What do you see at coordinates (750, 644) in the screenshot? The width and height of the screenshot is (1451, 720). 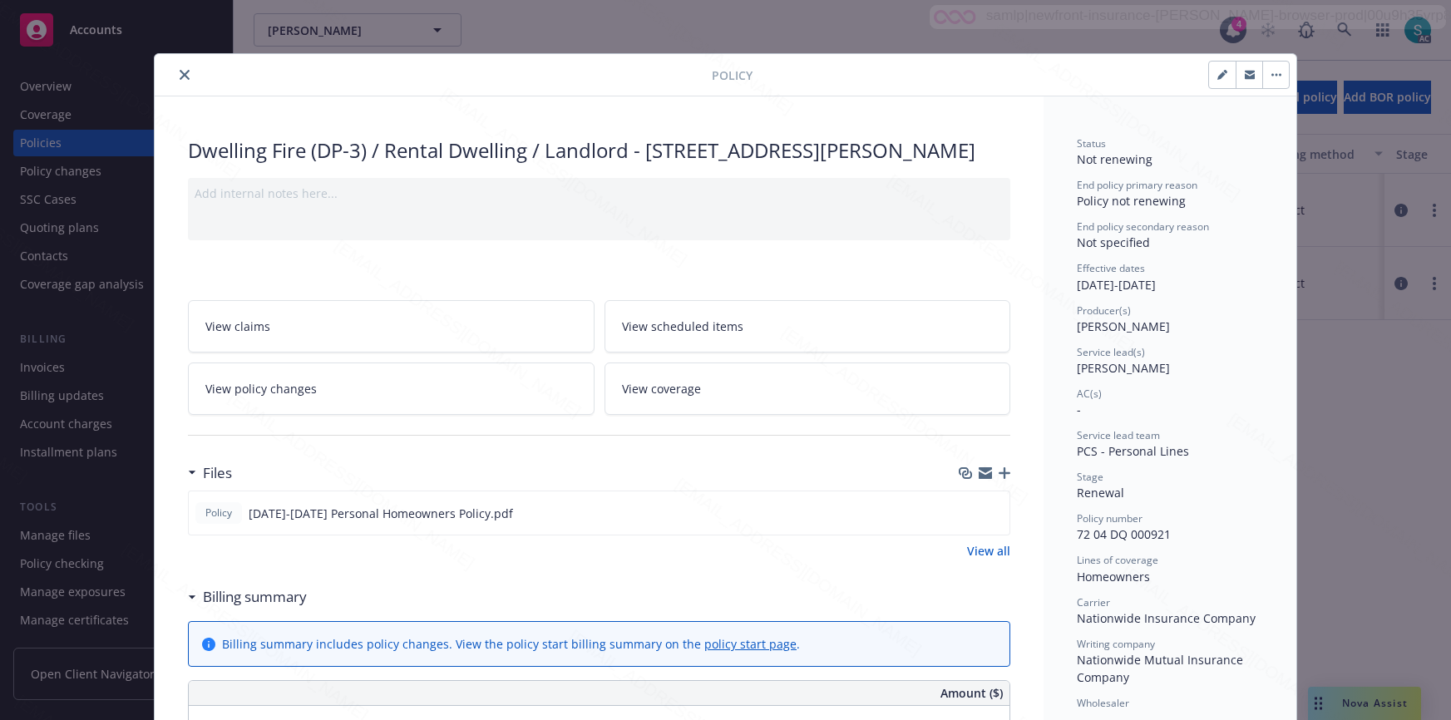 I see `a: policy start page` at bounding box center [750, 644].